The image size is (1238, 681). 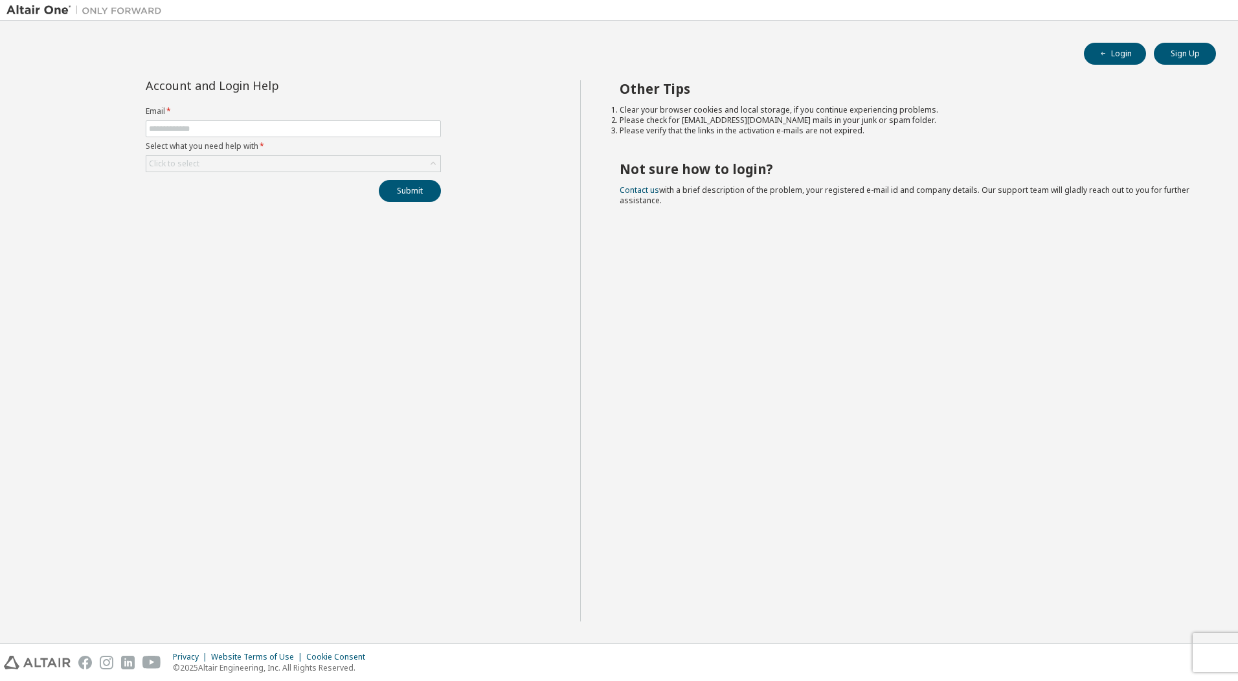 What do you see at coordinates (907, 110) in the screenshot?
I see `li: Clear your browser cookies and local storage, if you continue experiencing problems.` at bounding box center [907, 110].